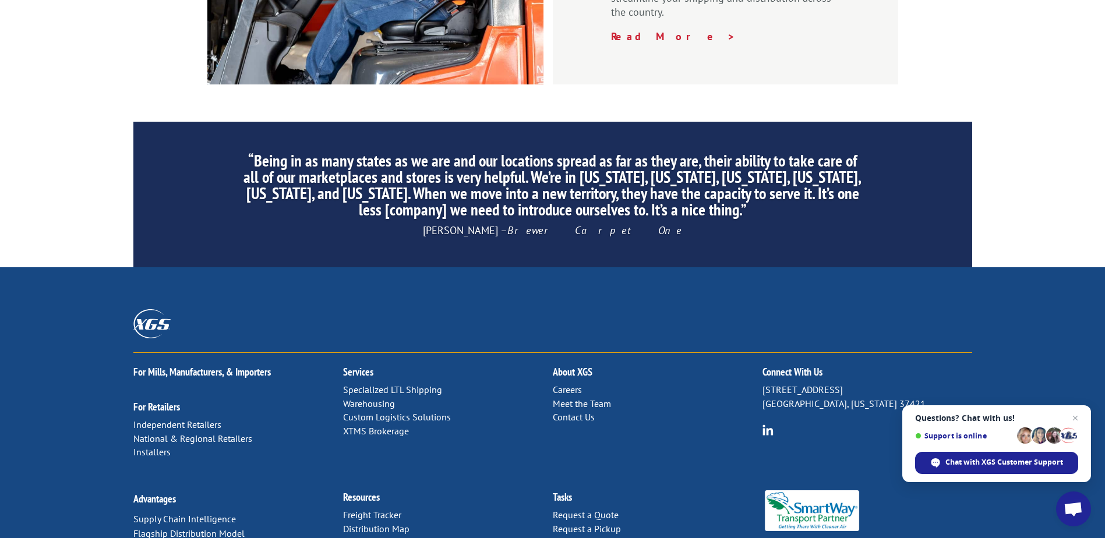 This screenshot has width=1105, height=538. I want to click on a: Distribution Map, so click(376, 529).